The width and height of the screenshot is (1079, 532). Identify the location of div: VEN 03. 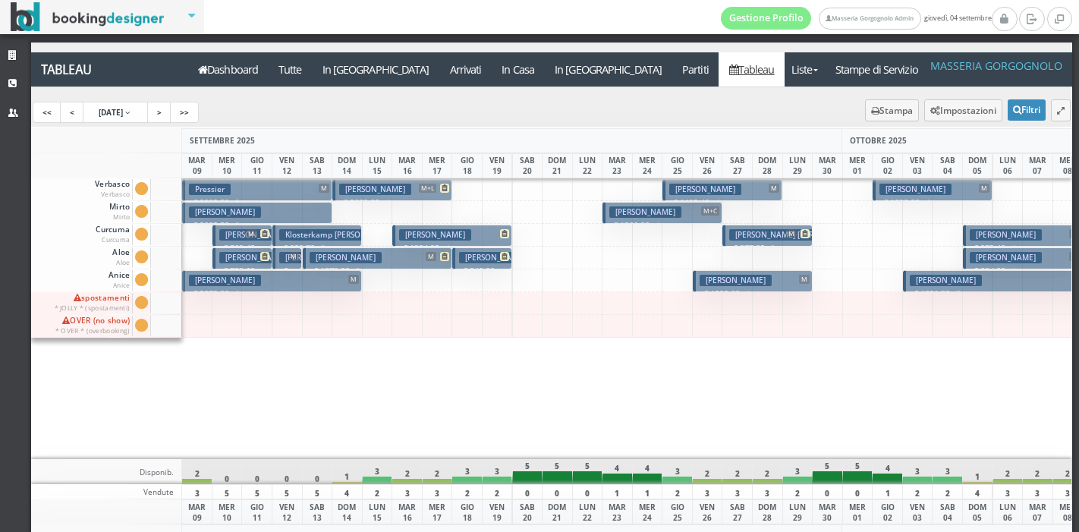
(917, 511).